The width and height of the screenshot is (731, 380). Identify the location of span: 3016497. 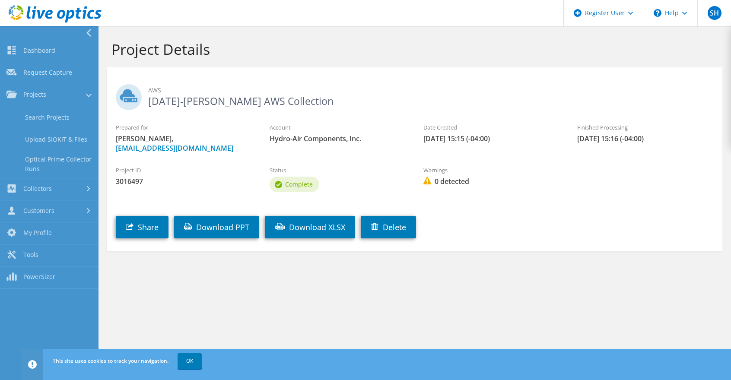
(184, 181).